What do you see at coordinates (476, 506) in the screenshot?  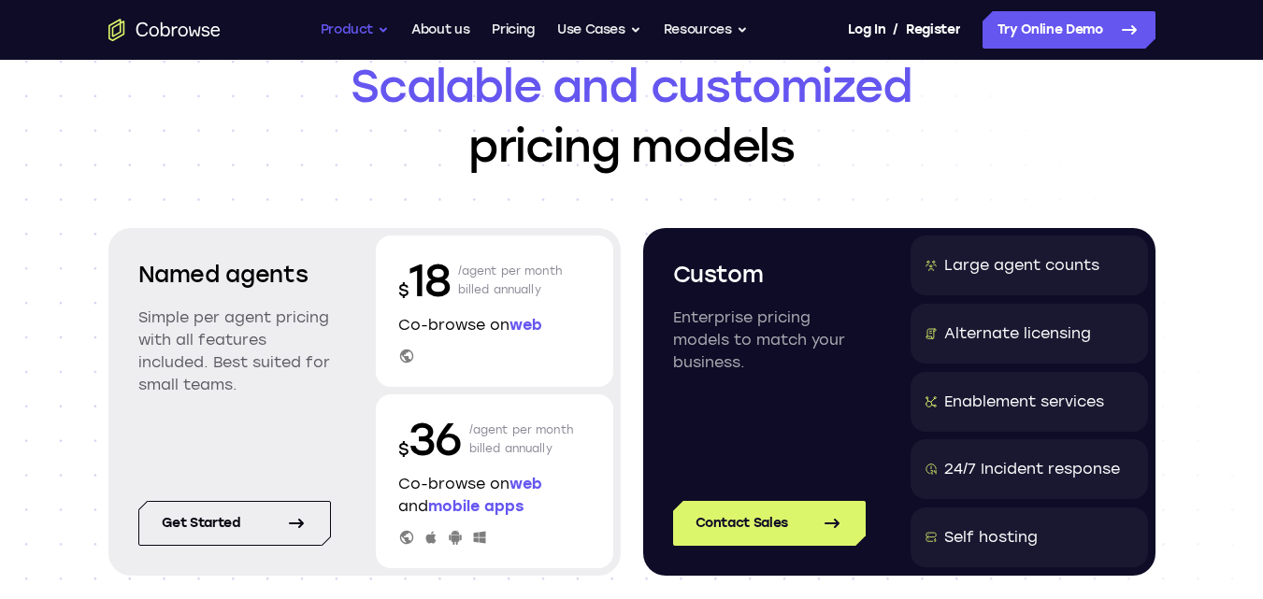 I see `span: mobile apps` at bounding box center [476, 506].